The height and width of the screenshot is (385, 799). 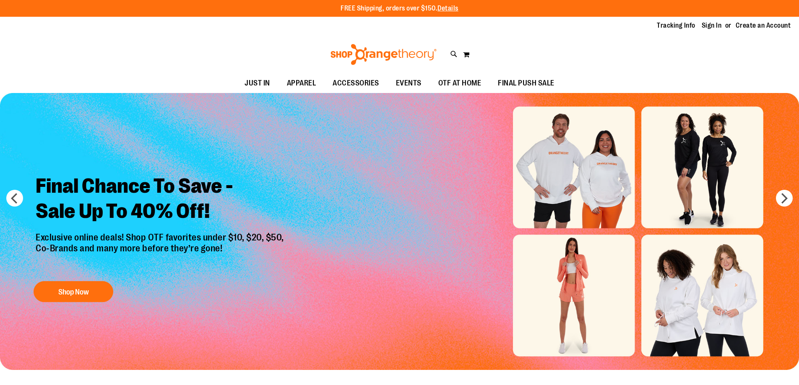 I want to click on span: ACCESSORIES, so click(x=356, y=83).